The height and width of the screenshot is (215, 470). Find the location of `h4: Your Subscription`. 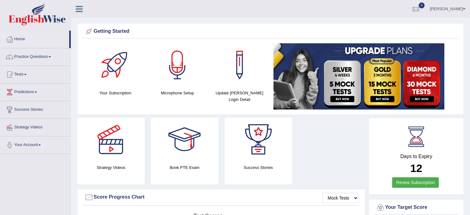

h4: Your Subscription is located at coordinates (115, 93).